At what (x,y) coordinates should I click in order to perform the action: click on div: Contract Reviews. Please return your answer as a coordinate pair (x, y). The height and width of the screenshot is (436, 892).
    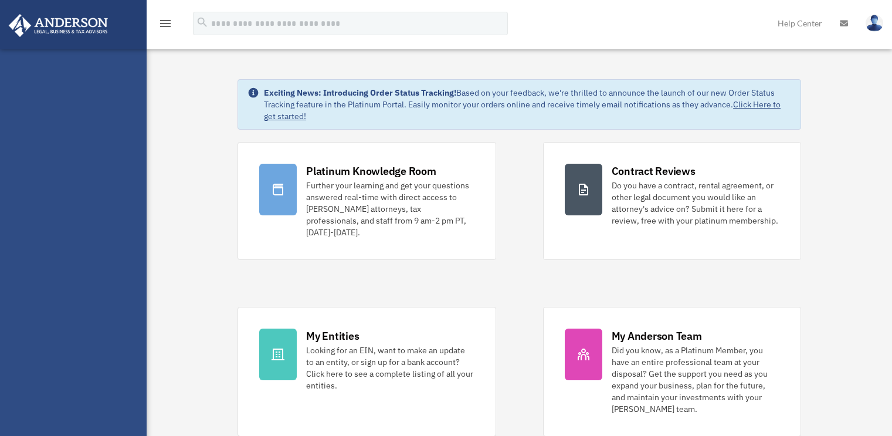
    Looking at the image, I should click on (653, 171).